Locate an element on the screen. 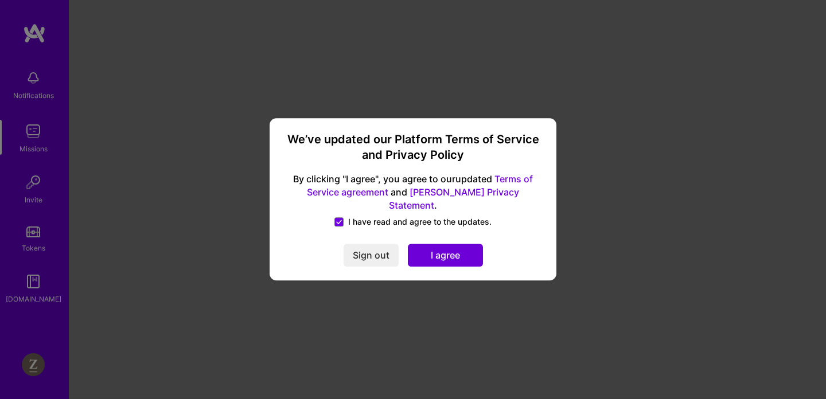 The height and width of the screenshot is (399, 826). h3: We’ve updated our Platform Terms of Service and Privacy Policy is located at coordinates (413, 147).